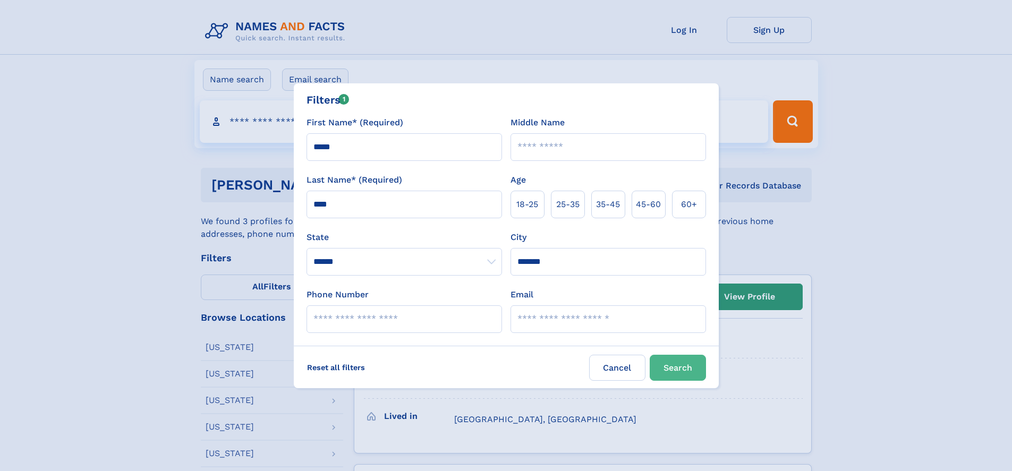 The height and width of the screenshot is (471, 1012). What do you see at coordinates (568, 204) in the screenshot?
I see `span: 25‑35` at bounding box center [568, 204].